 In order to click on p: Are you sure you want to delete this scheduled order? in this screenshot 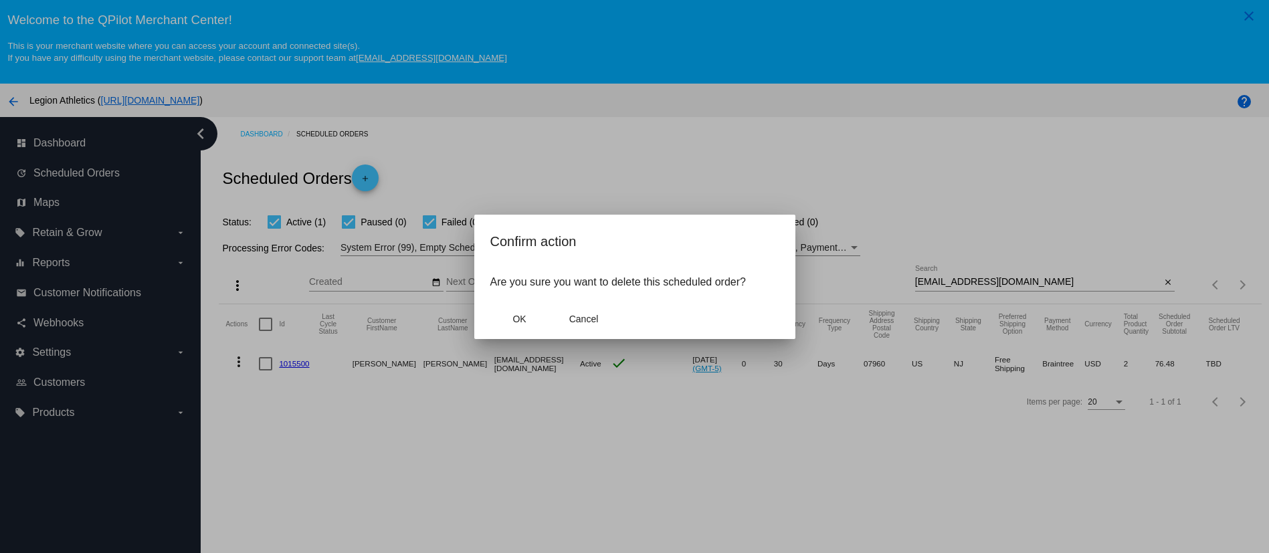, I will do `click(635, 282)`.